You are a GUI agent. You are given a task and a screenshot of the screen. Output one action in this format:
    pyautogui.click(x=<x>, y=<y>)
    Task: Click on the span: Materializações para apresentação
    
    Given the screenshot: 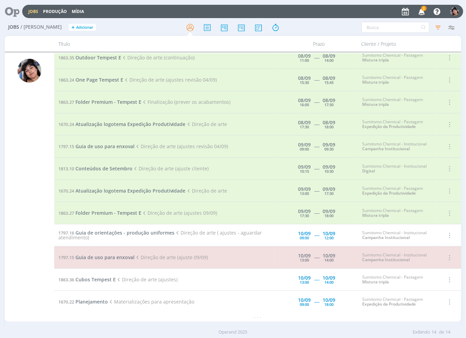 What is the action you would take?
    pyautogui.click(x=151, y=302)
    